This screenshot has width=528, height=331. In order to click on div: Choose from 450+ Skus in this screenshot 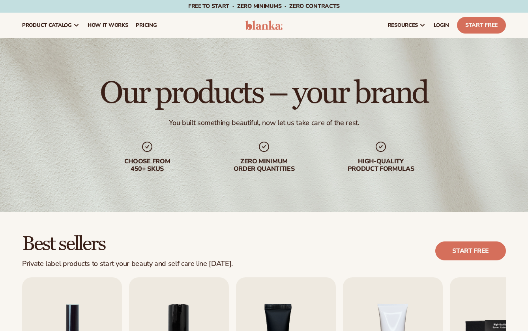, I will do `click(147, 165)`.